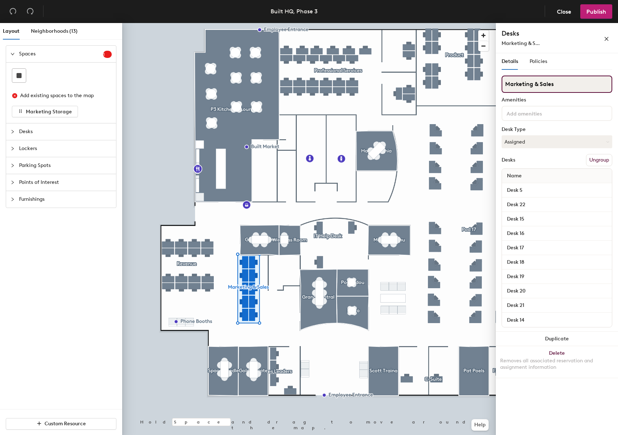  I want to click on div: Desks, so click(509, 160).